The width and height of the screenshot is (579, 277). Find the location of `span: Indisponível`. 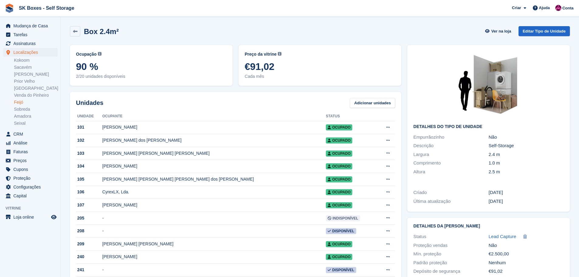

span: Indisponível is located at coordinates (343, 218).